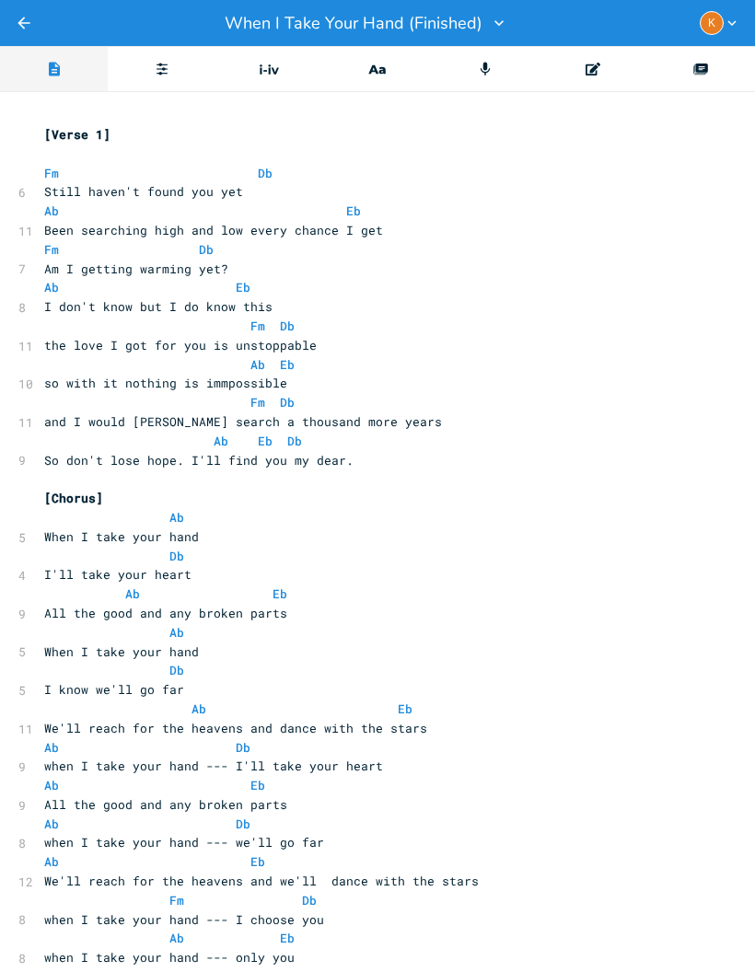  Describe the element at coordinates (199, 460) in the screenshot. I see `span: So don't lose hope. I'll find you my dear.` at that location.